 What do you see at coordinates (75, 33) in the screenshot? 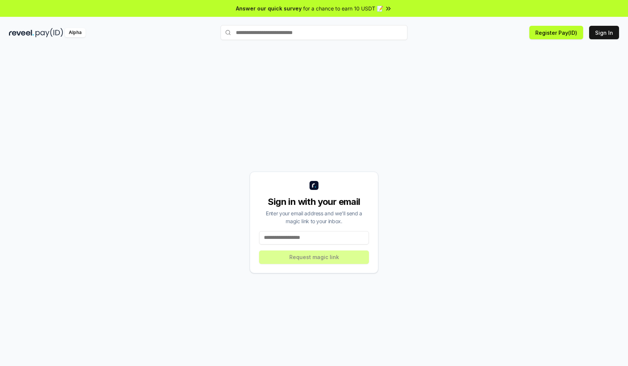
I see `div: Alpha` at bounding box center [75, 33].